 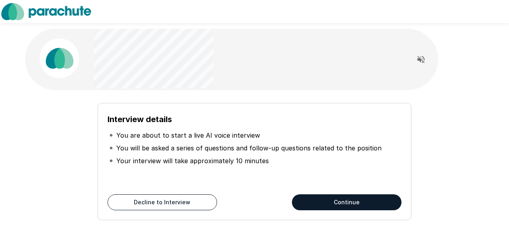 What do you see at coordinates (59, 58) in the screenshot?
I see `img: parachute_avatar.png` at bounding box center [59, 58].